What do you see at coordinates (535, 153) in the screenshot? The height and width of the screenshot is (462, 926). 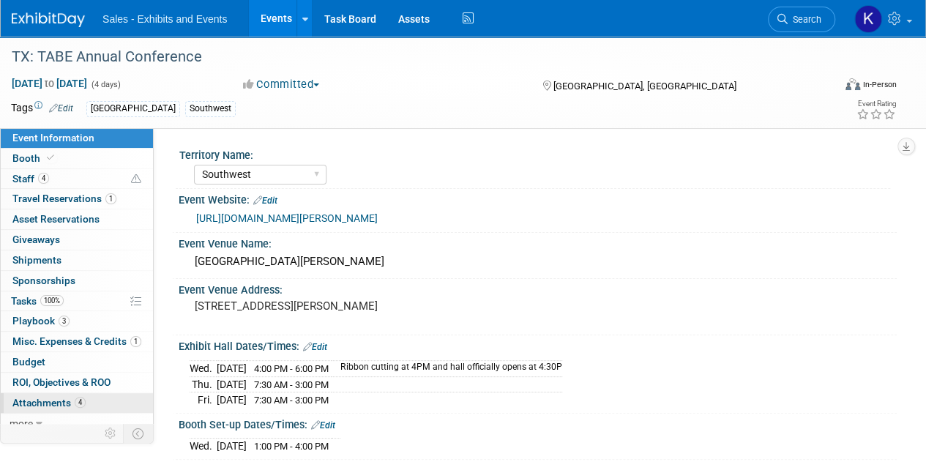 I see `div: Territory Name:` at bounding box center [535, 153].